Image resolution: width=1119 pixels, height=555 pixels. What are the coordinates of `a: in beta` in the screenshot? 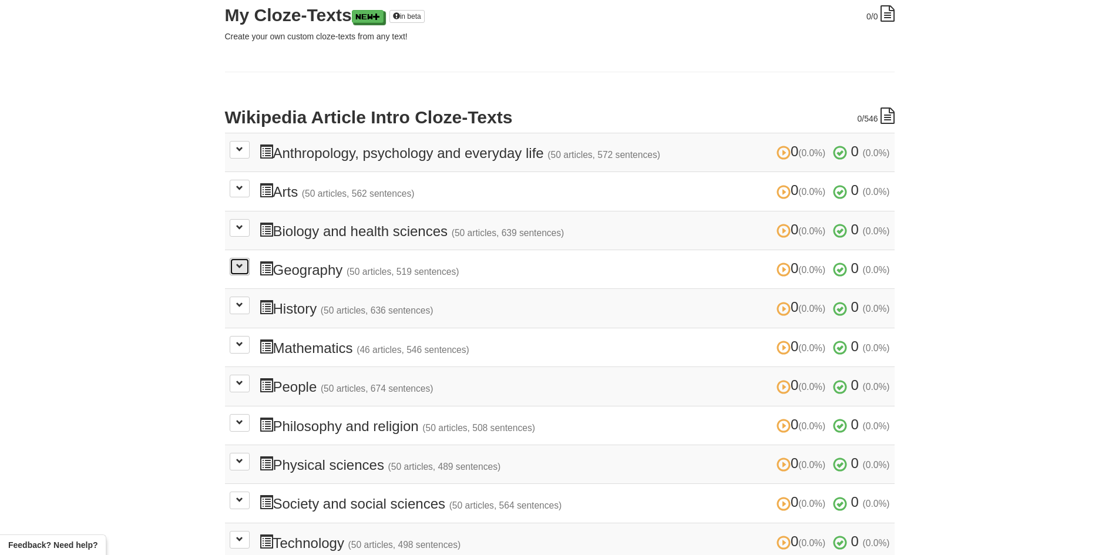 It's located at (407, 16).